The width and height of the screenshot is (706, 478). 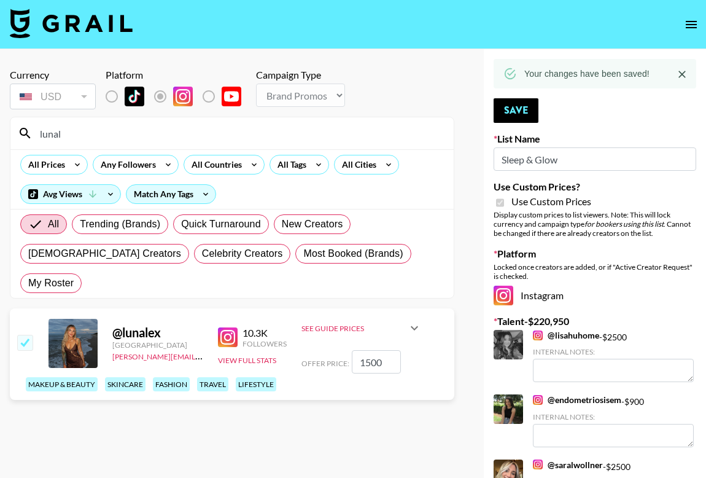 What do you see at coordinates (243, 254) in the screenshot?
I see `span: Celebrity Creators` at bounding box center [243, 254].